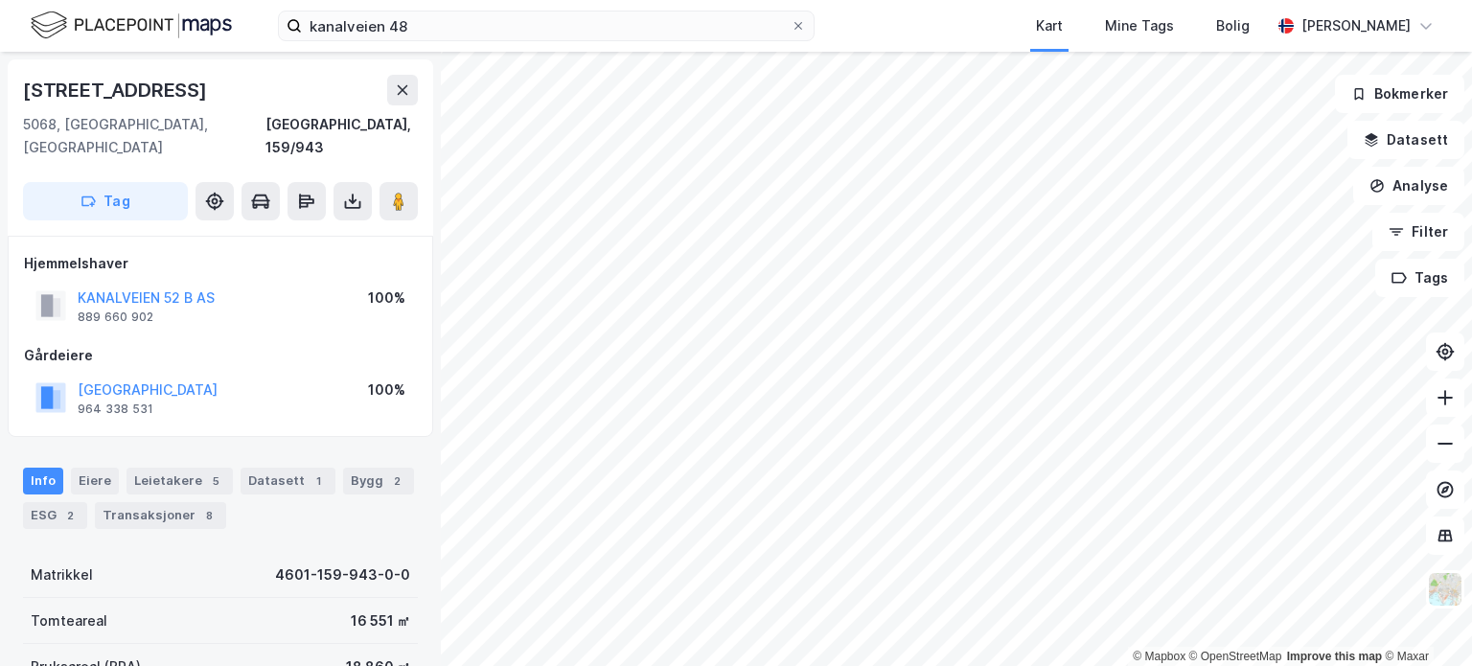  I want to click on div: Kontrollprogram for chat, so click(1424, 620).